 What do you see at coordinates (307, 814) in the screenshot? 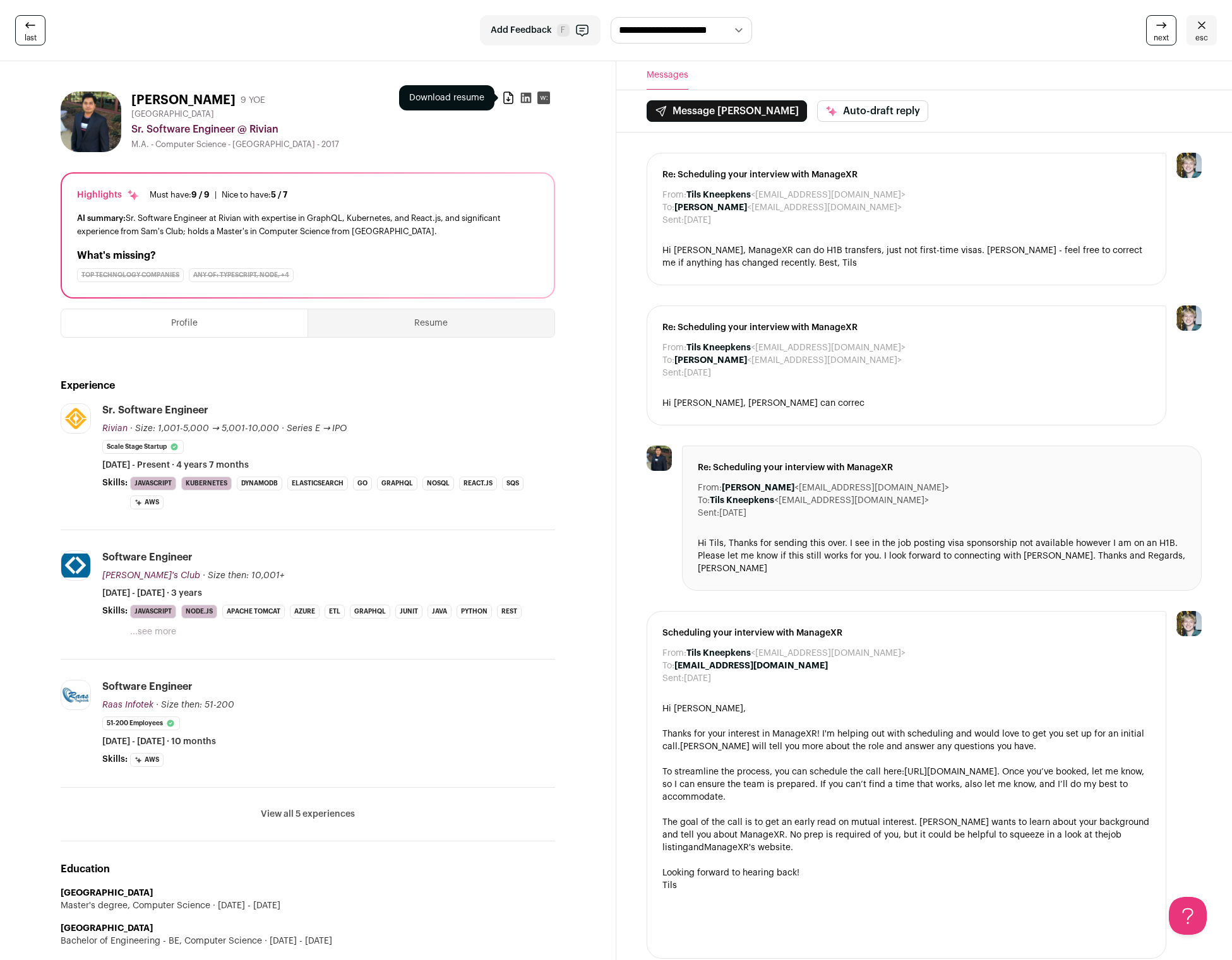
I see `button: View all 5 experiences` at bounding box center [307, 814].